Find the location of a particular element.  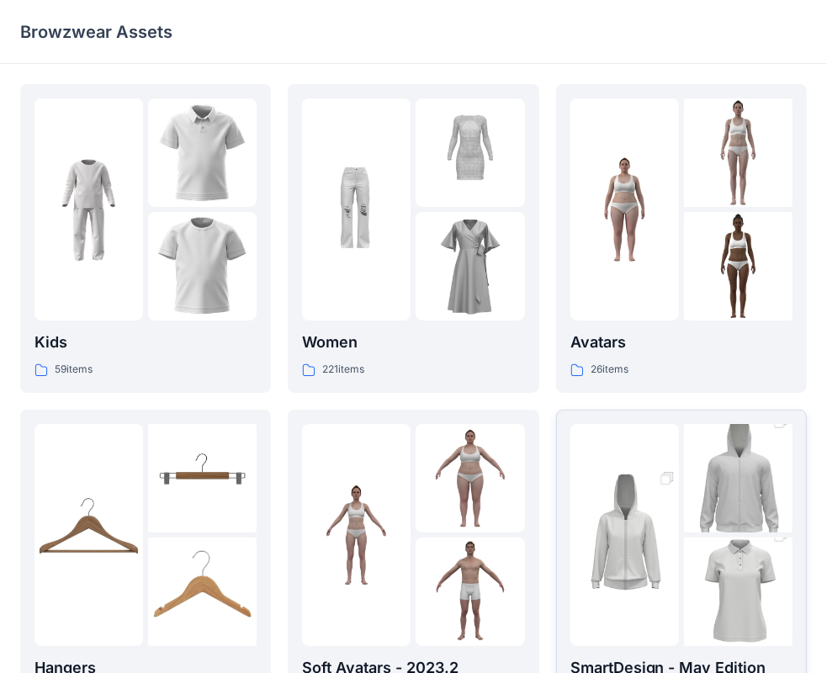

a: folder 1folder 2folder 3Avatars26items is located at coordinates (681, 238).